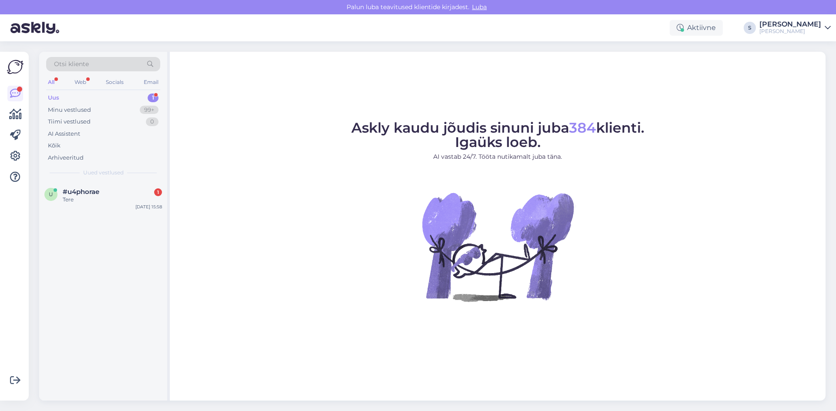  I want to click on div: 99+, so click(149, 110).